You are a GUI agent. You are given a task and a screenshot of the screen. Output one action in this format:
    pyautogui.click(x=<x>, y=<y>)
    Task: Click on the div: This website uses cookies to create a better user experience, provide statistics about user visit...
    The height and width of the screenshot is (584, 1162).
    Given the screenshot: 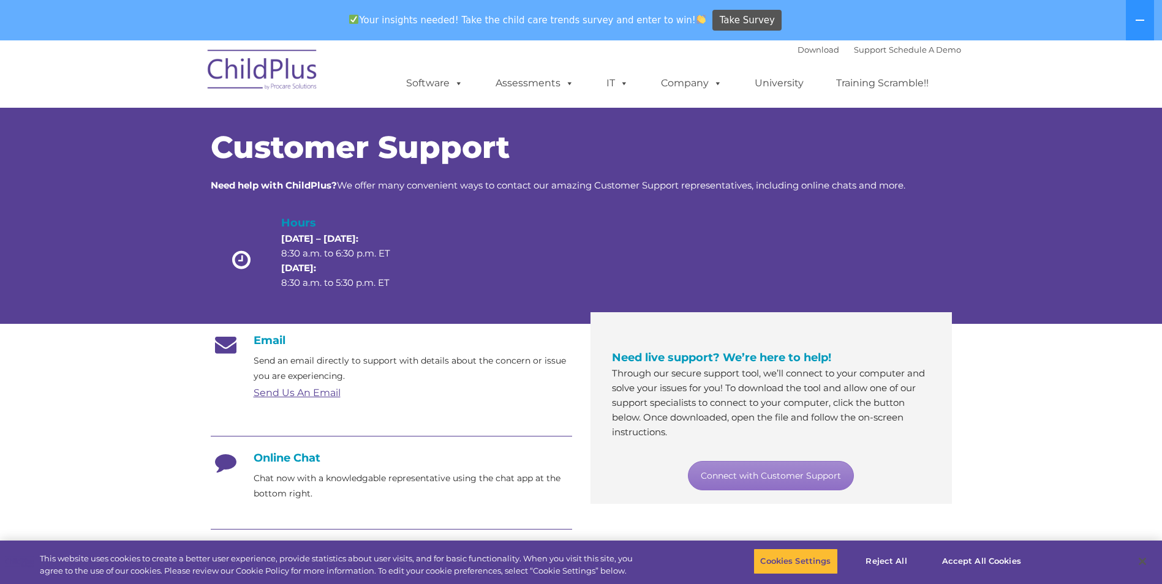 What is the action you would take?
    pyautogui.click(x=339, y=565)
    